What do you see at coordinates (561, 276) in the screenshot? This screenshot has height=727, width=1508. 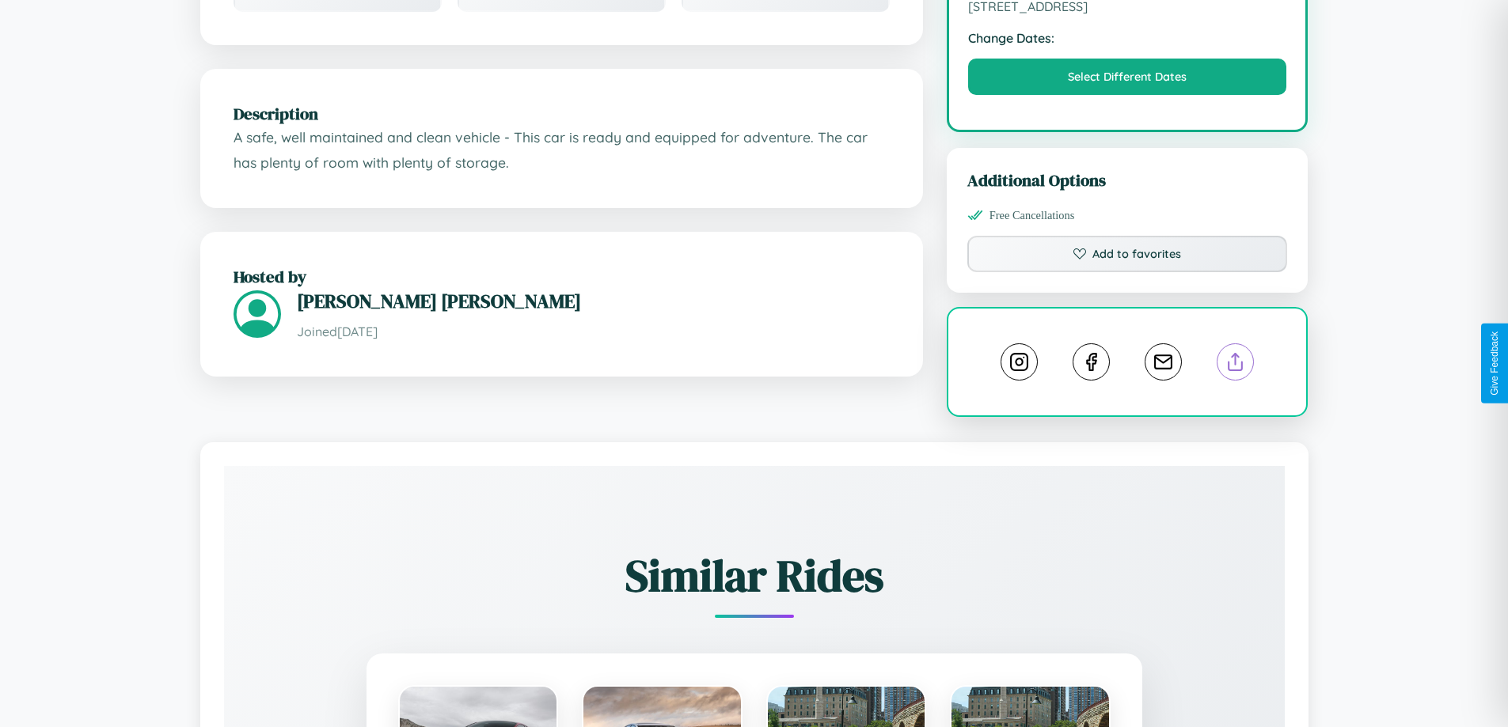 I see `h2: Hosted by` at bounding box center [561, 276].